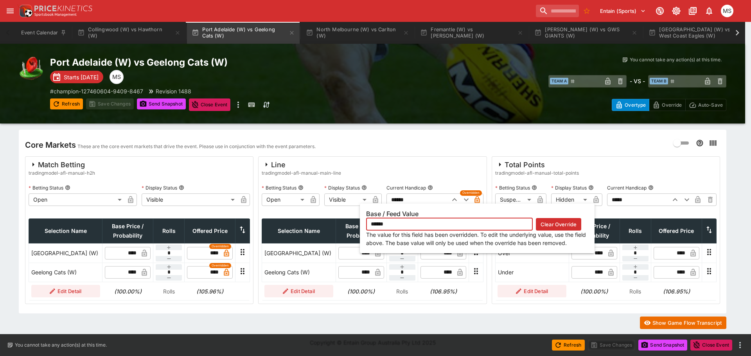 Image resolution: width=751 pixels, height=356 pixels. I want to click on h4: Core Markets, so click(50, 145).